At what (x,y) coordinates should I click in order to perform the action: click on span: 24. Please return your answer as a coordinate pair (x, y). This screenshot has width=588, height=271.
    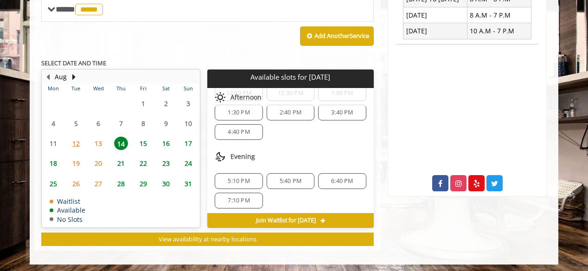
    Looking at the image, I should click on (188, 163).